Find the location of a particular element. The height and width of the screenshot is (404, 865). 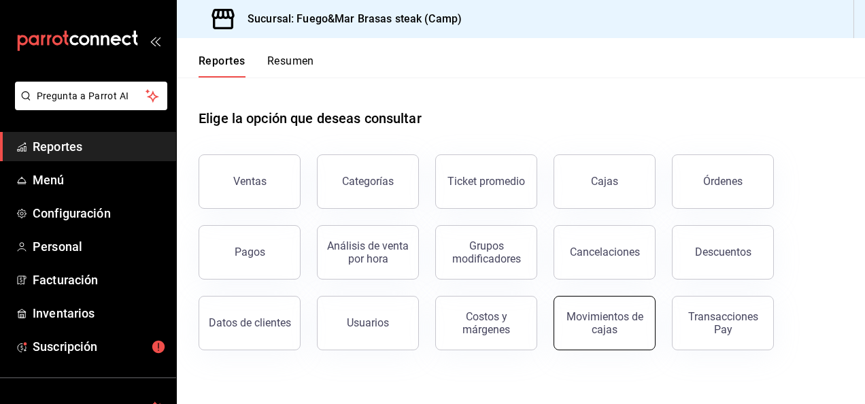

span: Menú is located at coordinates (99, 179).